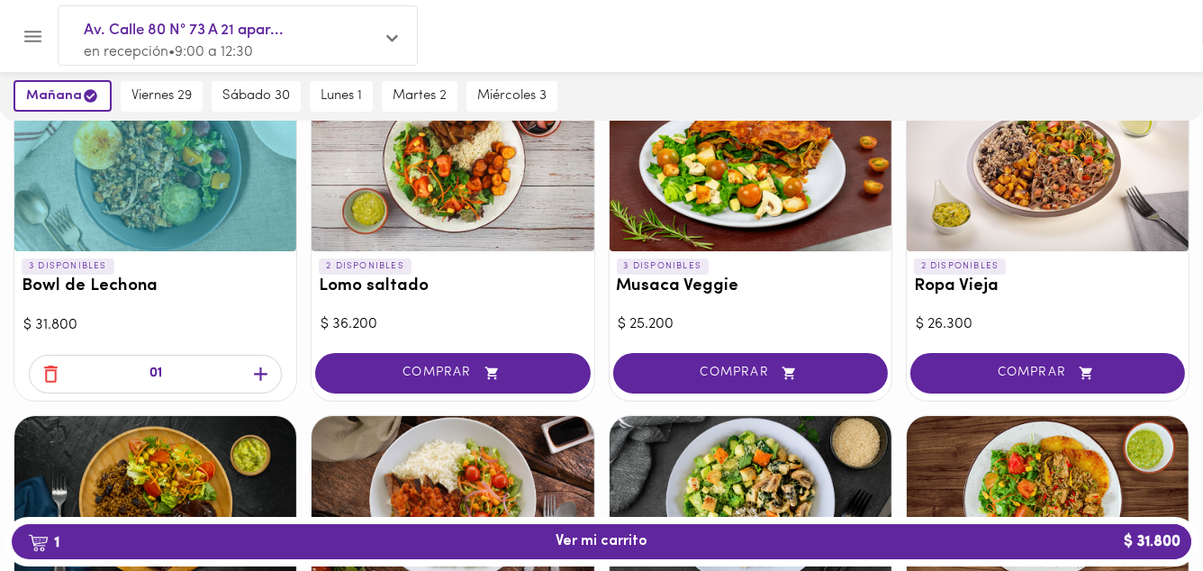 The width and height of the screenshot is (1203, 571). Describe the element at coordinates (62, 95) in the screenshot. I see `button: mañana` at that location.